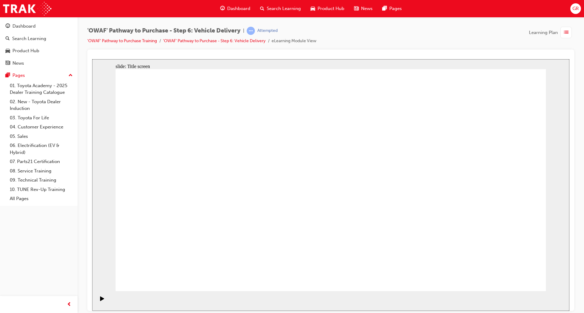 Image resolution: width=584 pixels, height=313 pixels. What do you see at coordinates (24, 26) in the screenshot?
I see `div: Dashboard` at bounding box center [24, 26].